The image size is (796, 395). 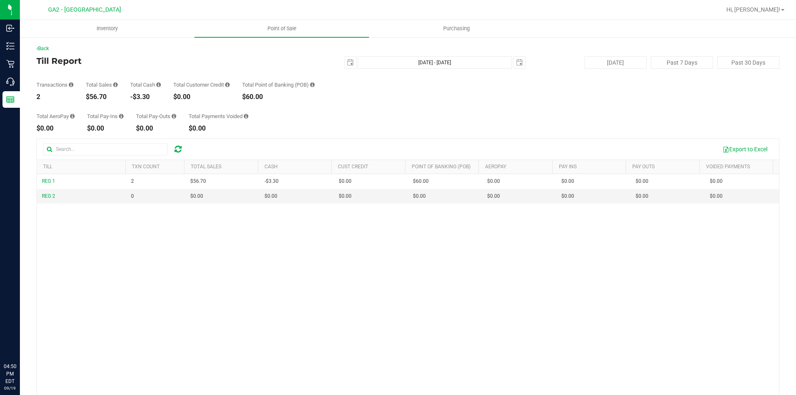 What do you see at coordinates (10, 46) in the screenshot?
I see `inline-svg: Inventory` at bounding box center [10, 46].